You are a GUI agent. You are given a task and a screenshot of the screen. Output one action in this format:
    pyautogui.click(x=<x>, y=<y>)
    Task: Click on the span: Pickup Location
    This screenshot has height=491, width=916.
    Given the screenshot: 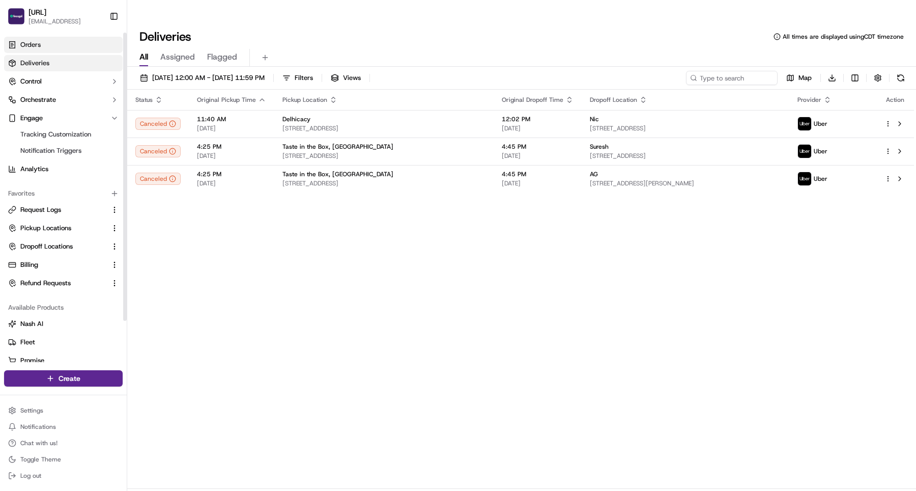 What is the action you would take?
    pyautogui.click(x=305, y=100)
    